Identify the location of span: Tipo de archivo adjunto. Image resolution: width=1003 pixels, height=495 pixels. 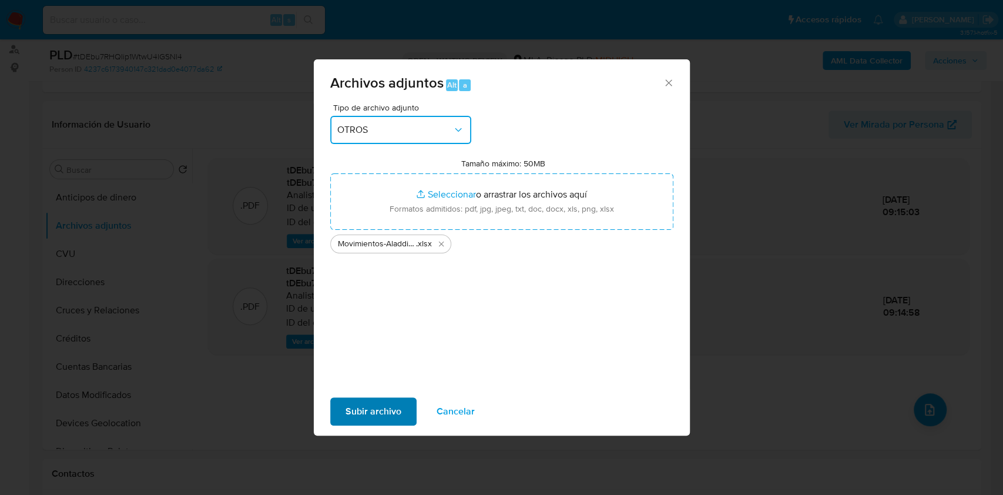
(404, 108).